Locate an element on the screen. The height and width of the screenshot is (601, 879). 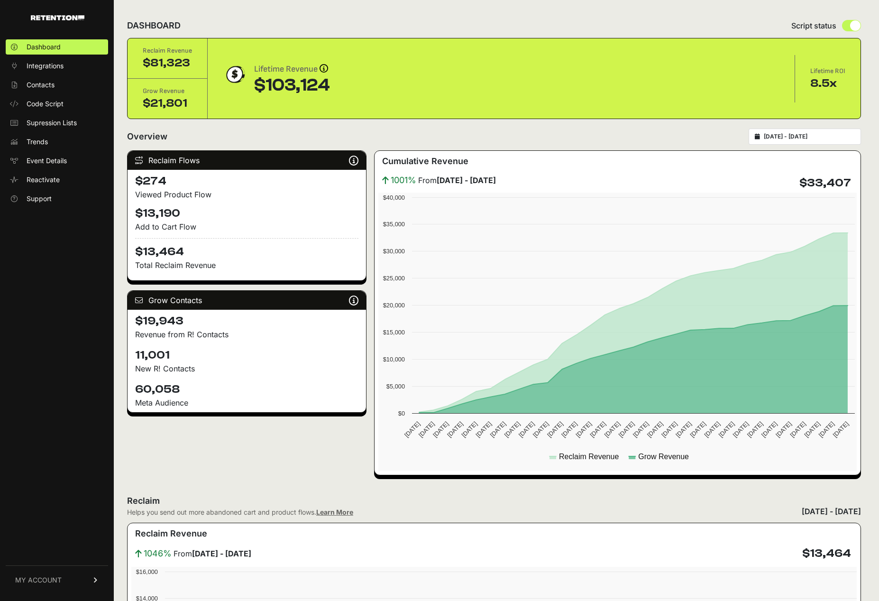
a: Integrations is located at coordinates (57, 66).